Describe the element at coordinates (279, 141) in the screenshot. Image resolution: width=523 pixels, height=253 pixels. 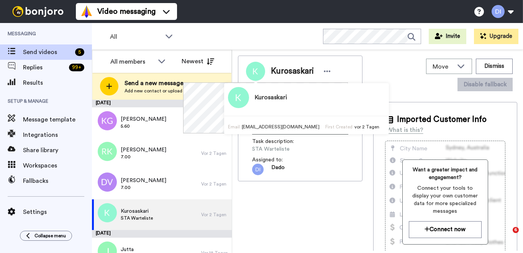
I see `span: Task description :` at that location.